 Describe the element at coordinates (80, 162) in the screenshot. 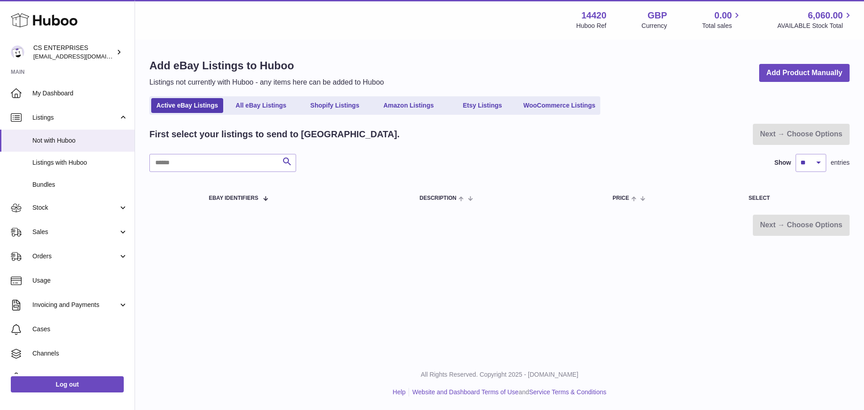

I see `span: Listings with Huboo` at that location.